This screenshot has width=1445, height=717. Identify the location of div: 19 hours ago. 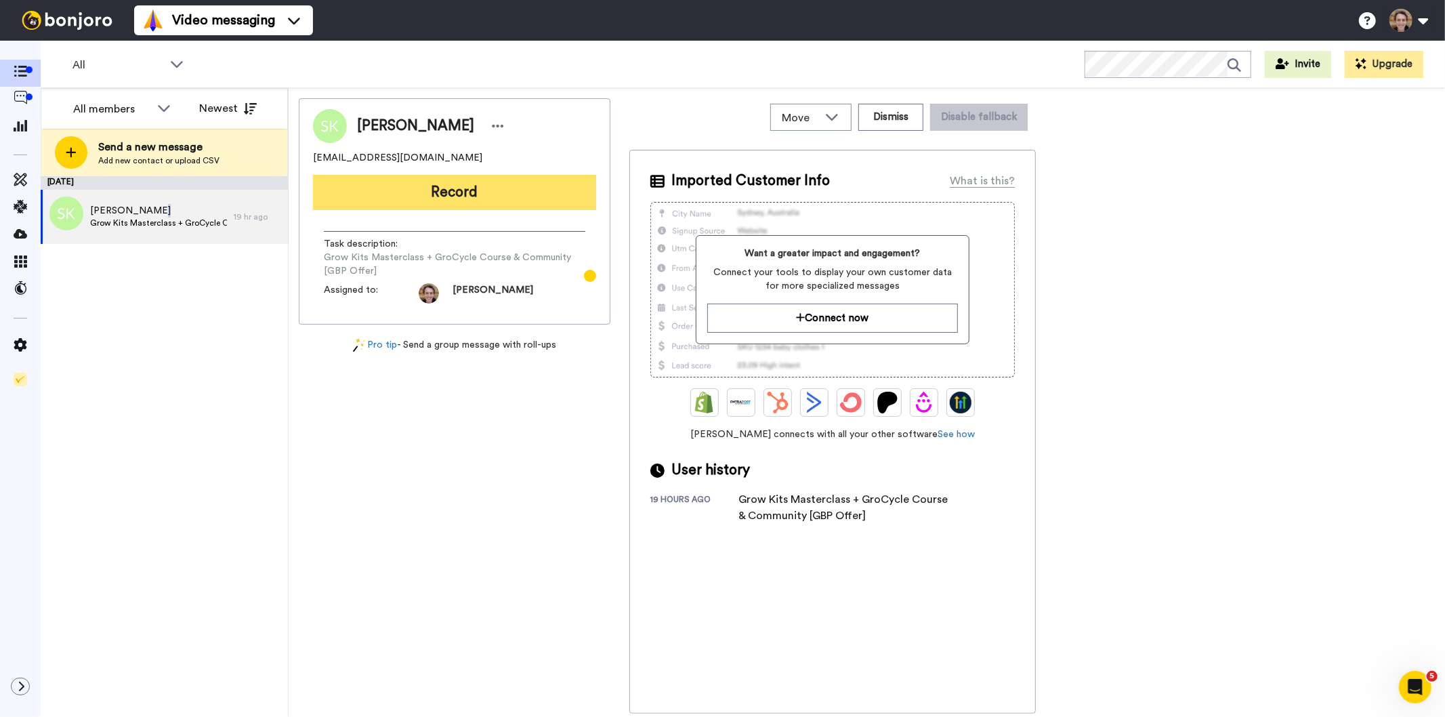
(694, 509).